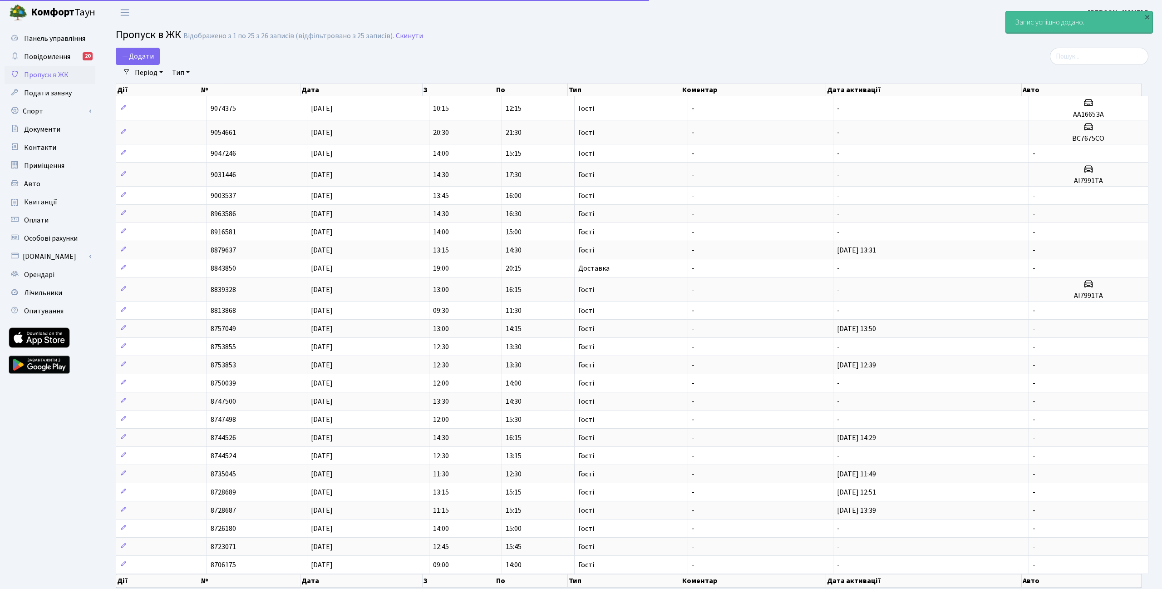 This screenshot has height=589, width=1162. I want to click on th: Дата активації, so click(924, 580).